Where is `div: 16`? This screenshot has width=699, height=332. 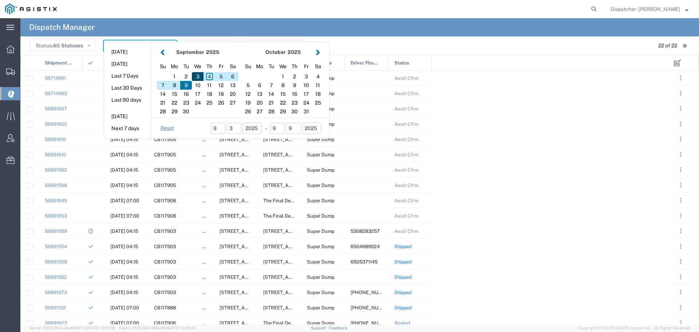 div: 16 is located at coordinates (295, 94).